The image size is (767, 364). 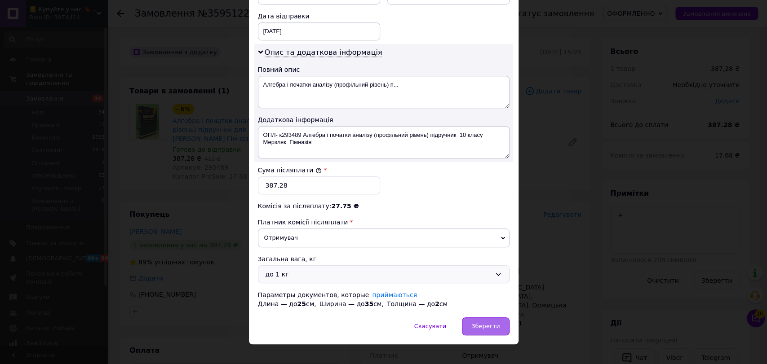 I want to click on a: приймаються, so click(x=394, y=295).